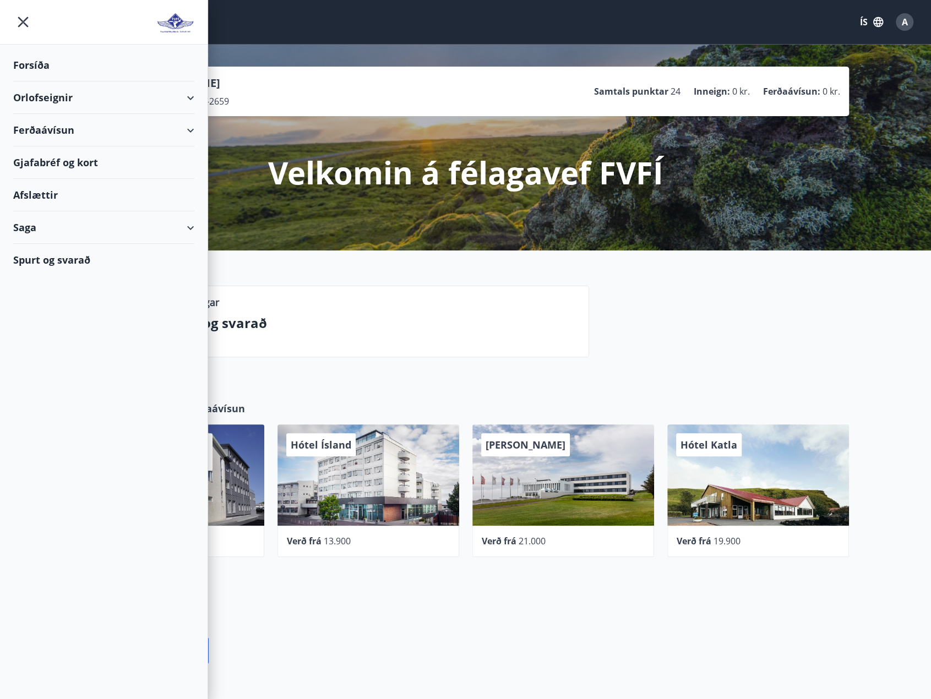 This screenshot has width=931, height=699. I want to click on span: Hótel Ísland, so click(321, 445).